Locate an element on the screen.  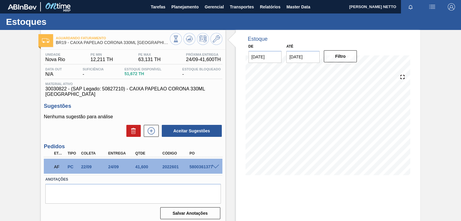
span: Estoque Disponível is located at coordinates (143, 69).